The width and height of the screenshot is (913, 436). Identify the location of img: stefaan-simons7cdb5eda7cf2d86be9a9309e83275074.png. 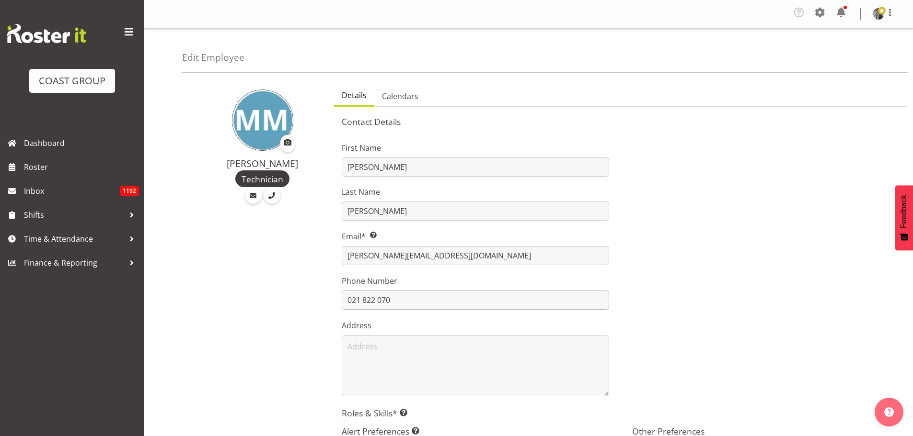
(878, 14).